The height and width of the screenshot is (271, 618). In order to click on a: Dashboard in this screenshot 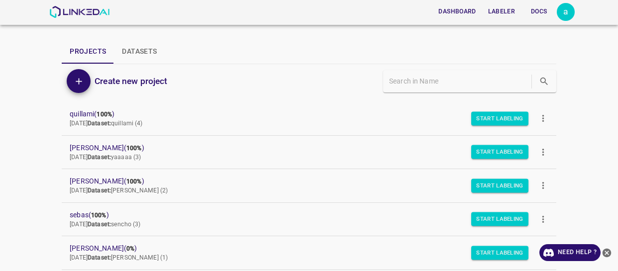, I will do `click(457, 11)`.